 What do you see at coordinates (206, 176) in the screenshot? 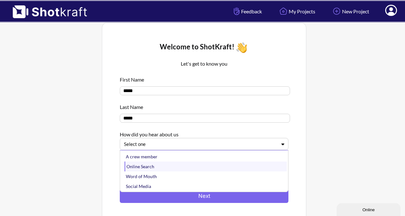
I see `div: Word of Mouth` at bounding box center [206, 176].